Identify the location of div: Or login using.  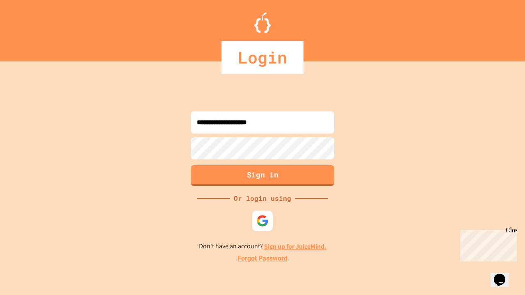
(263, 199).